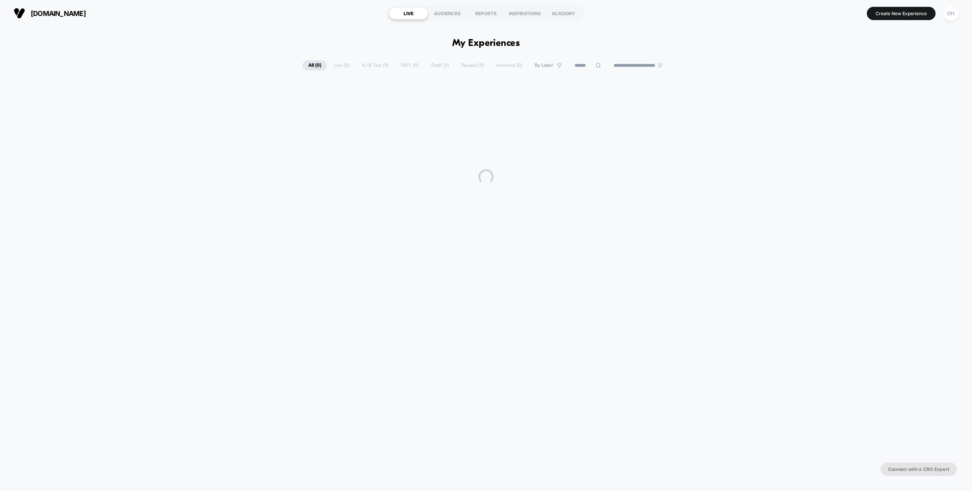 Image resolution: width=972 pixels, height=491 pixels. What do you see at coordinates (447, 13) in the screenshot?
I see `div: AUDIENCES` at bounding box center [447, 13].